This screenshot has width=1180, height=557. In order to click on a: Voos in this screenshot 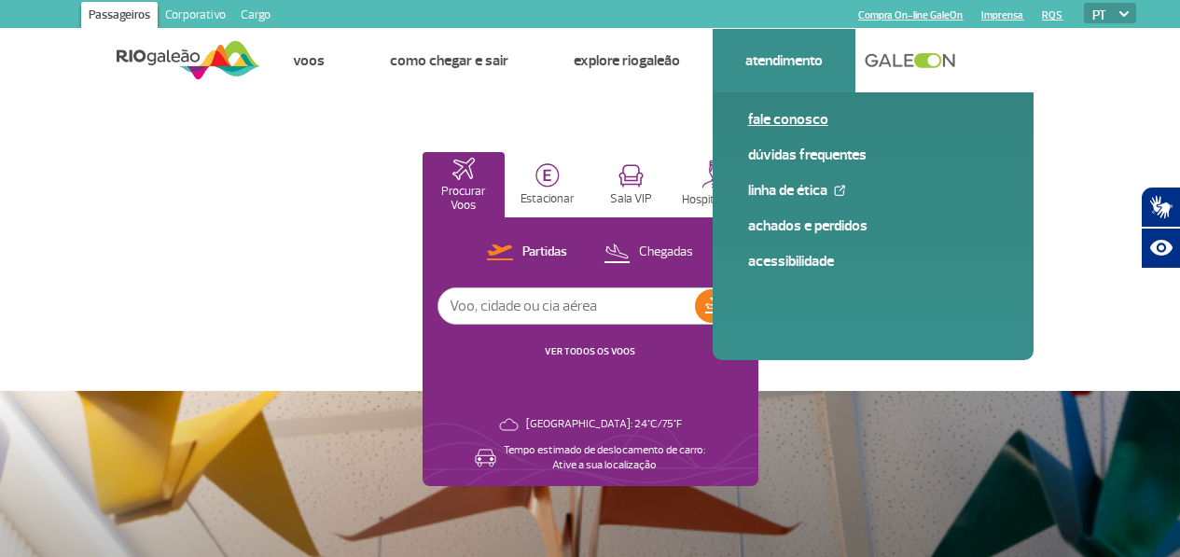, I will do `click(309, 61)`.